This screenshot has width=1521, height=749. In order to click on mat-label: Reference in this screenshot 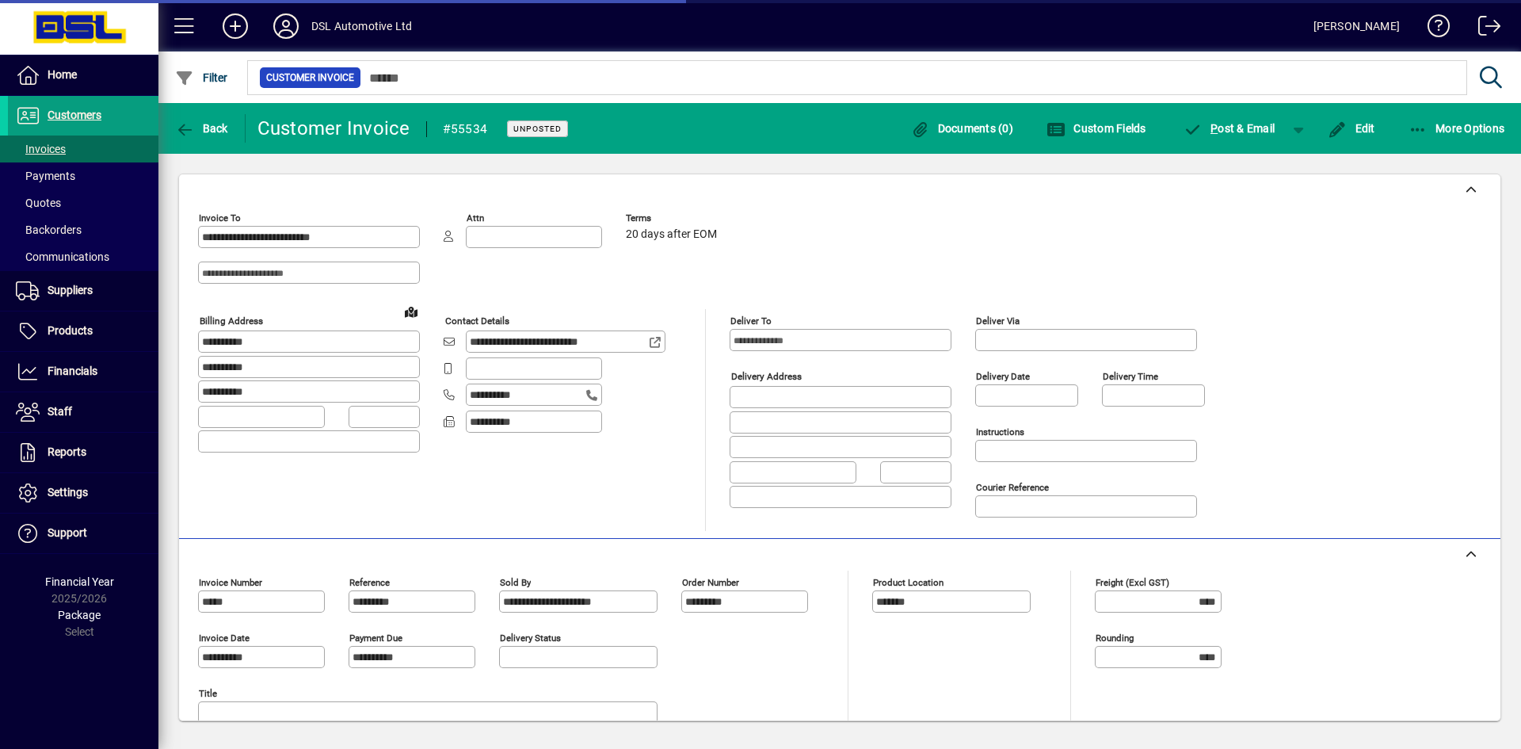, I will do `click(369, 582)`.